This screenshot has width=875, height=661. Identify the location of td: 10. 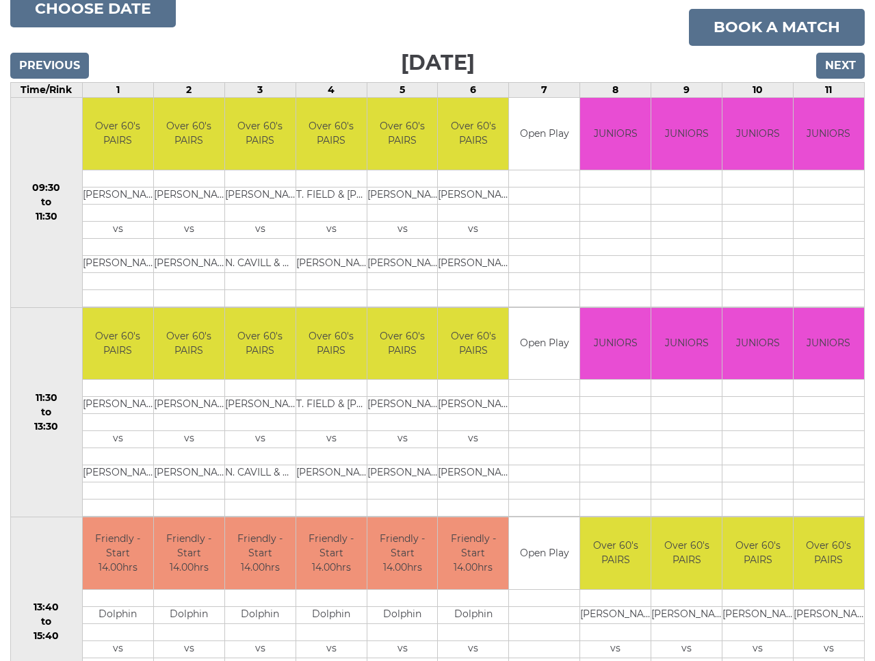
(758, 90).